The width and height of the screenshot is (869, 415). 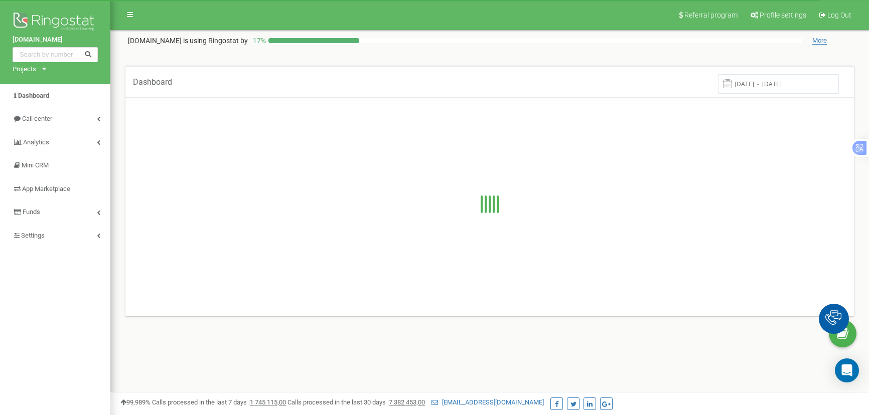 I want to click on span: Call center, so click(x=37, y=118).